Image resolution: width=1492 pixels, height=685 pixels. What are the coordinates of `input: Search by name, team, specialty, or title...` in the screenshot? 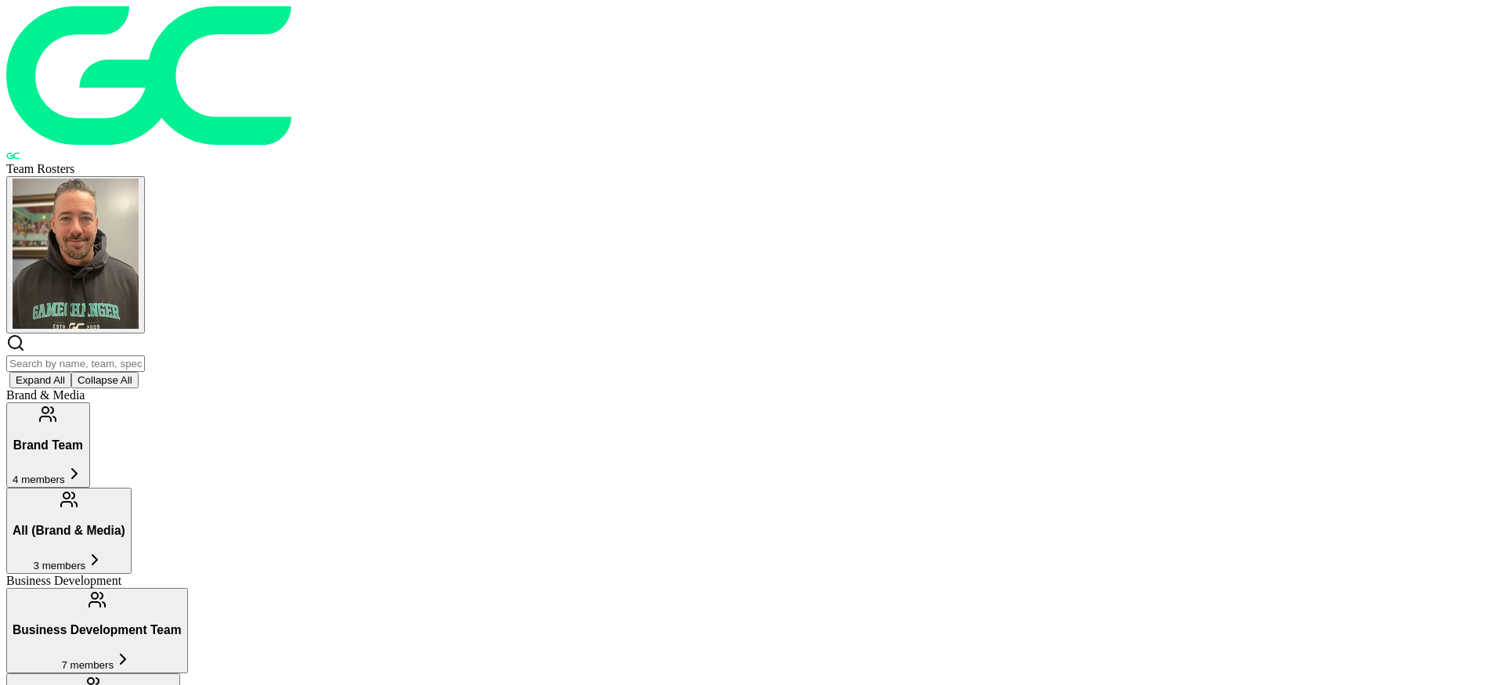 It's located at (75, 363).